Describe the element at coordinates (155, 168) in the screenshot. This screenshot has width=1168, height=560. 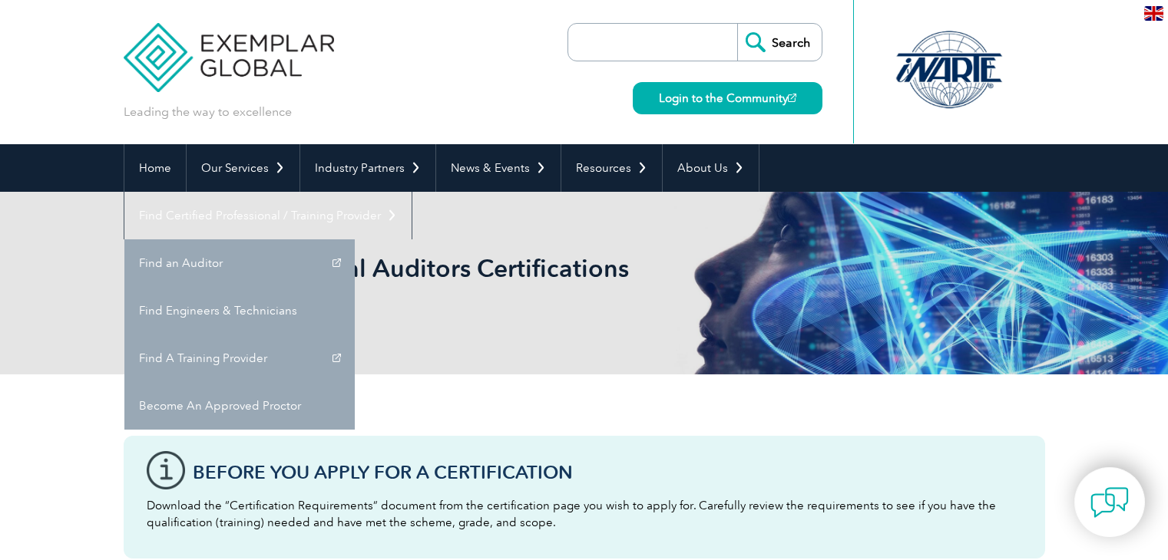
I see `a: Home` at that location.